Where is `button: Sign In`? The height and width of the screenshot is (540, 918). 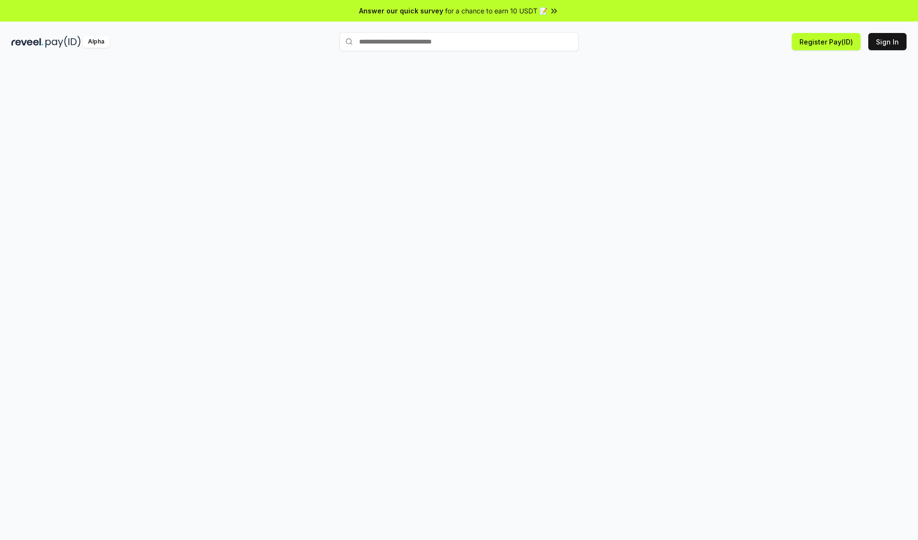
button: Sign In is located at coordinates (887, 42).